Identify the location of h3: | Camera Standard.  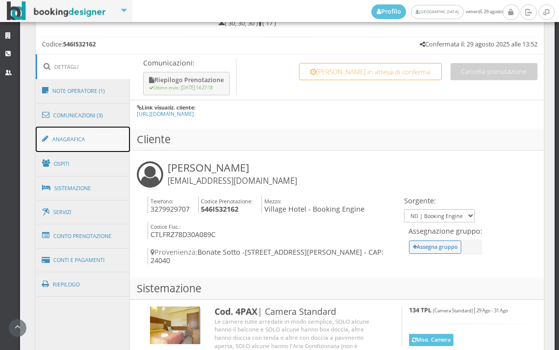
(298, 312).